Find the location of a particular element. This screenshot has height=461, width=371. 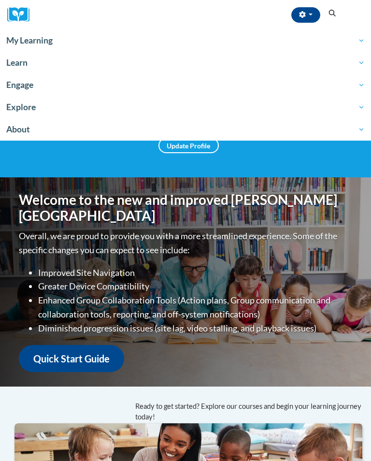

a: Quick Start Guide is located at coordinates (71, 358).